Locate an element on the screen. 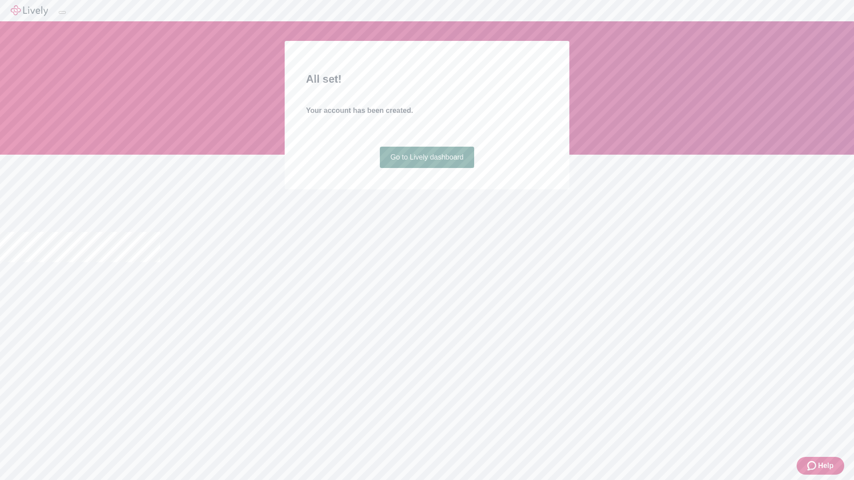  h2: All set! is located at coordinates (427, 79).